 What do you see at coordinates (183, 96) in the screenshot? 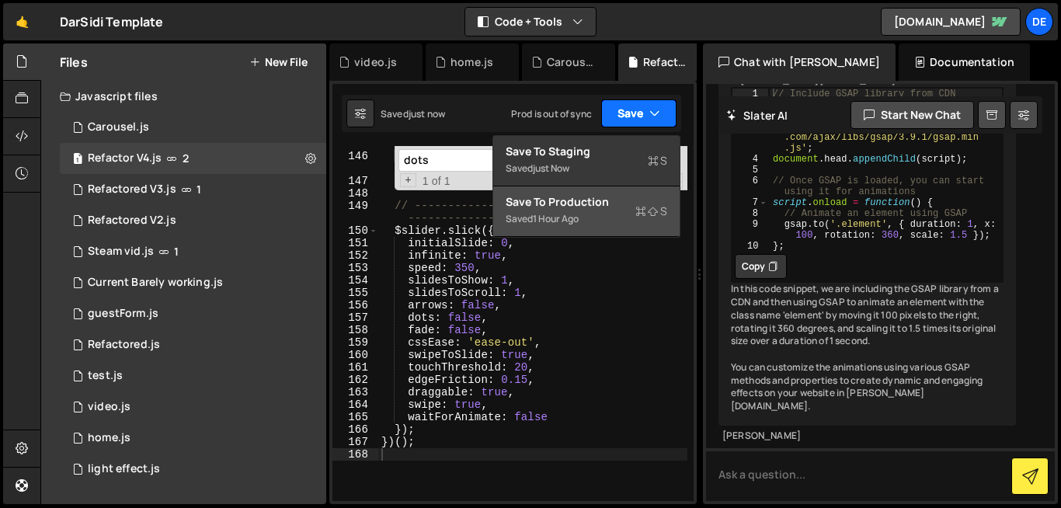
I see `div: Javascript files` at bounding box center [183, 96].